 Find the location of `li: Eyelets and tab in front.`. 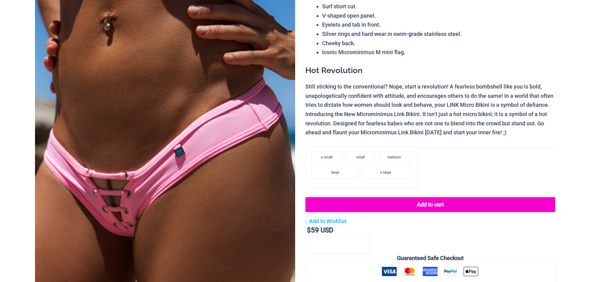

li: Eyelets and tab in front. is located at coordinates (439, 25).